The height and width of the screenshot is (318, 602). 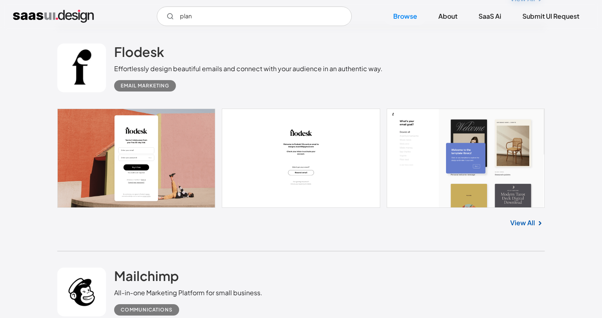 What do you see at coordinates (53, 16) in the screenshot?
I see `a: home` at bounding box center [53, 16].